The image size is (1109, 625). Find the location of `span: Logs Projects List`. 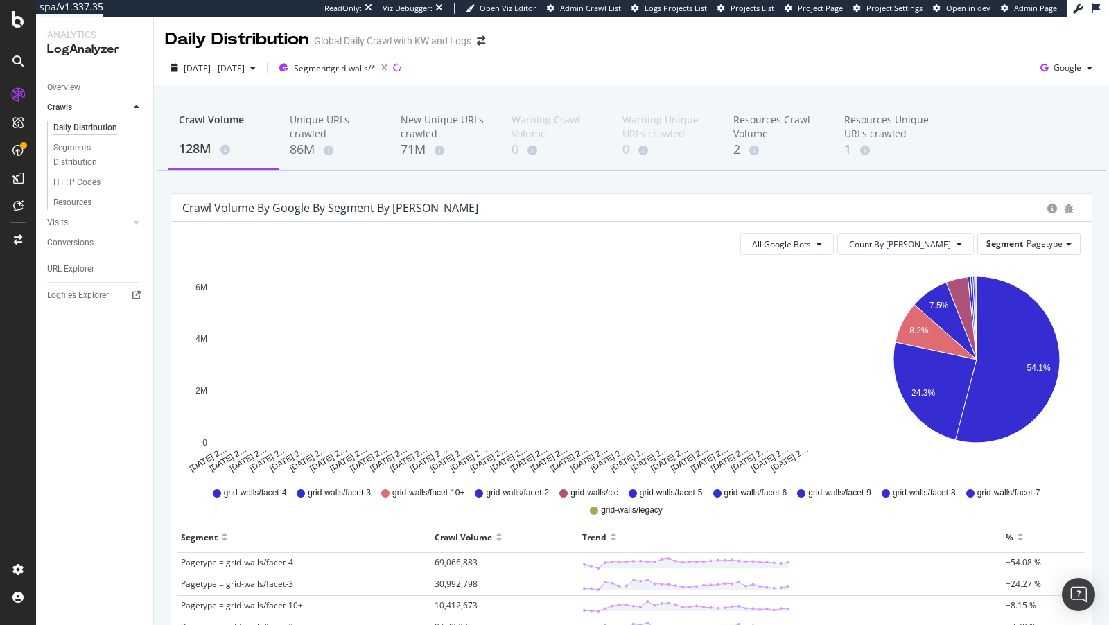

span: Logs Projects List is located at coordinates (676, 8).